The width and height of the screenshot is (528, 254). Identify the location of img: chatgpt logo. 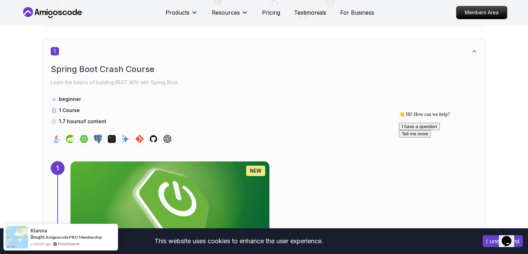
(167, 139).